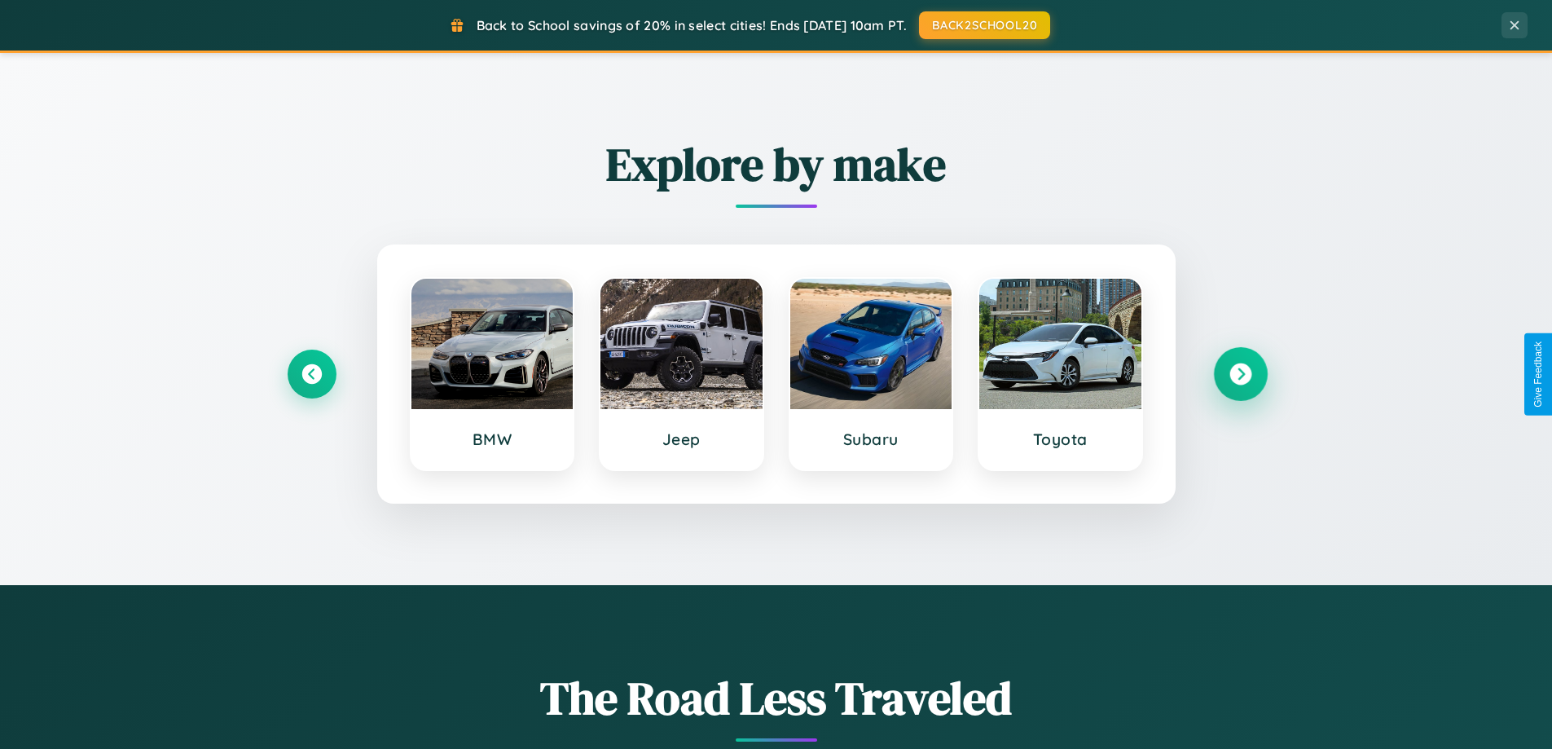 The image size is (1552, 749). What do you see at coordinates (1538, 374) in the screenshot?
I see `div: Give Feedback` at bounding box center [1538, 374].